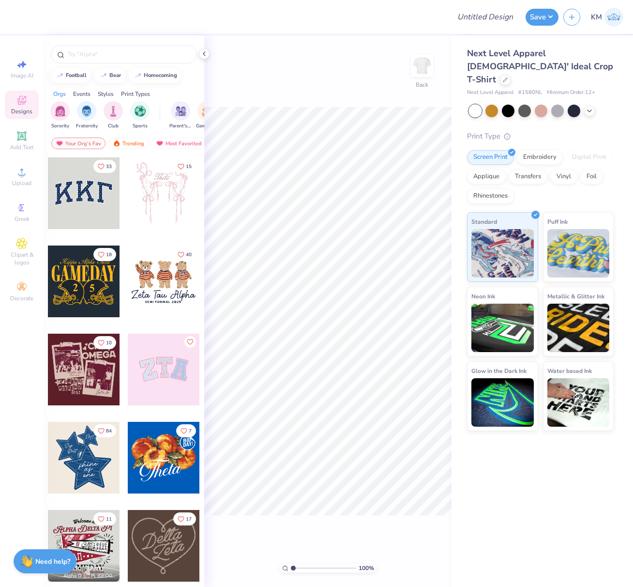  Describe the element at coordinates (22, 219) in the screenshot. I see `span: Greek` at that location.